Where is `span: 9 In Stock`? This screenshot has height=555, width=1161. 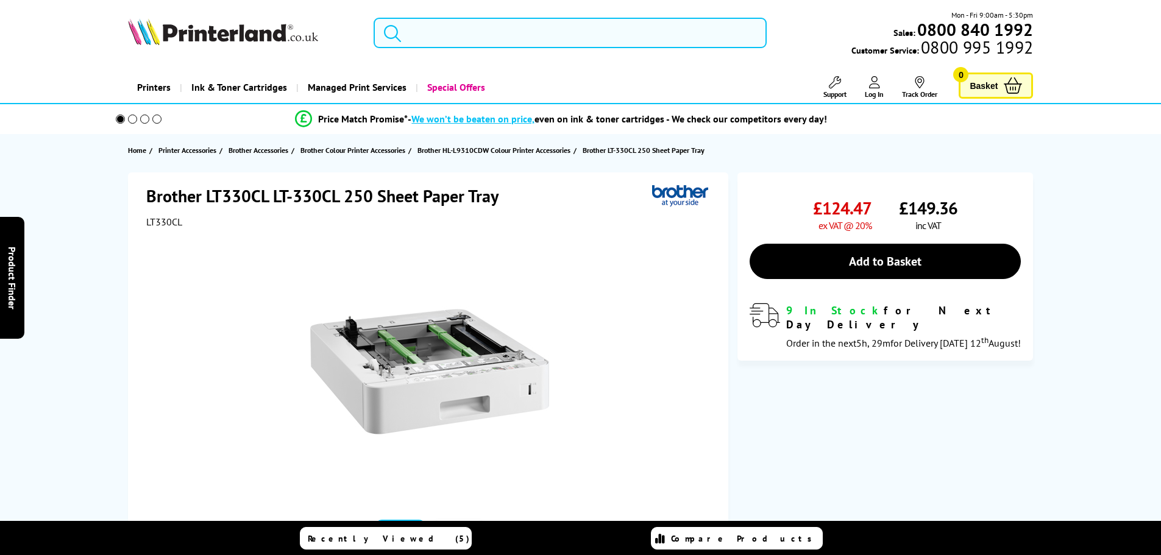 span: 9 In Stock is located at coordinates (835, 310).